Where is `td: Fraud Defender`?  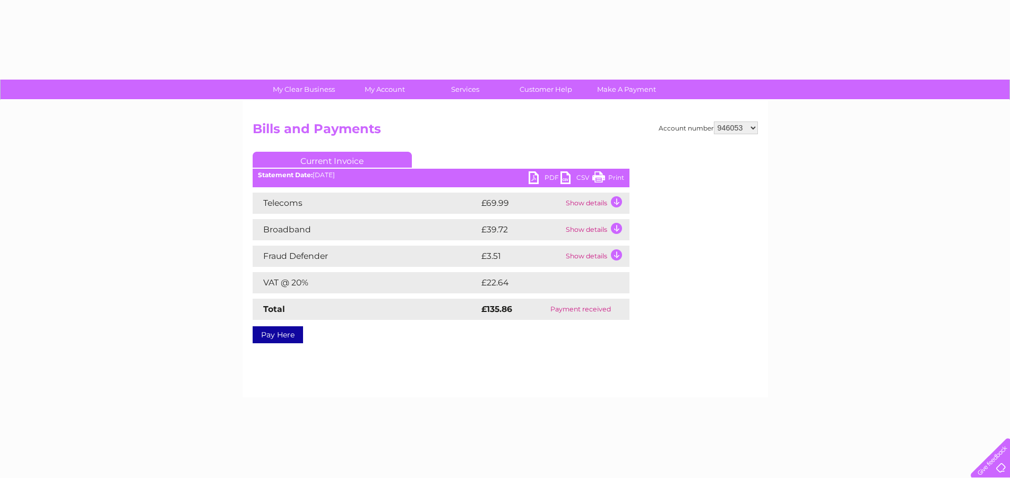
td: Fraud Defender is located at coordinates (366, 256).